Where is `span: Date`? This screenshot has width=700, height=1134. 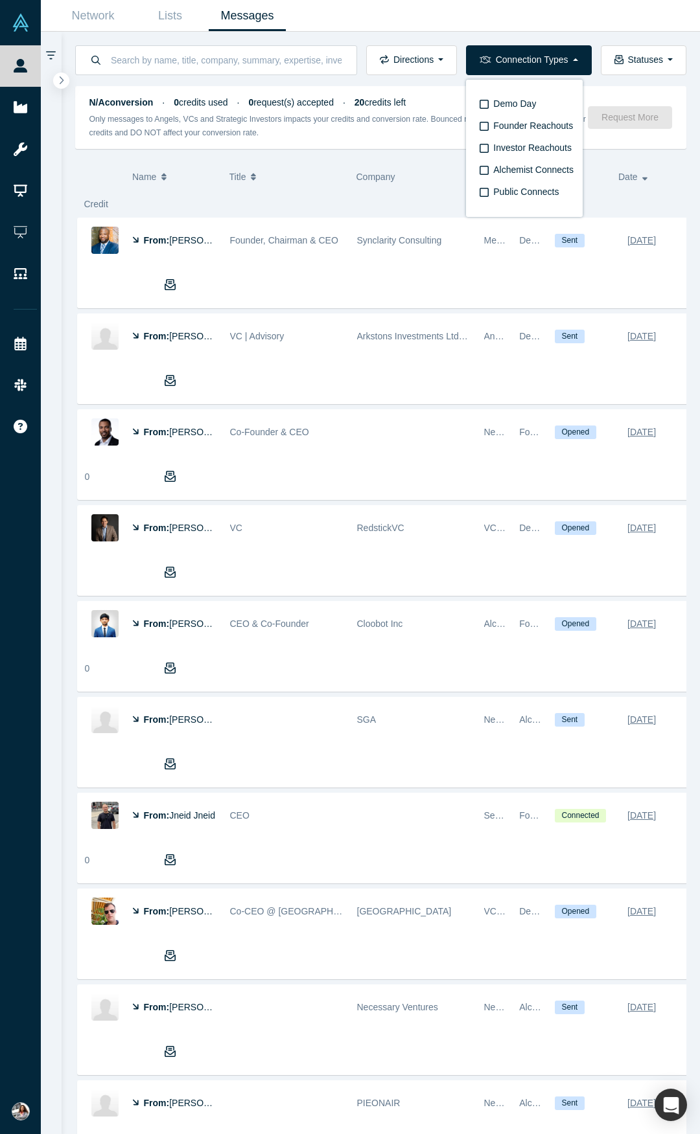 span: Date is located at coordinates (628, 177).